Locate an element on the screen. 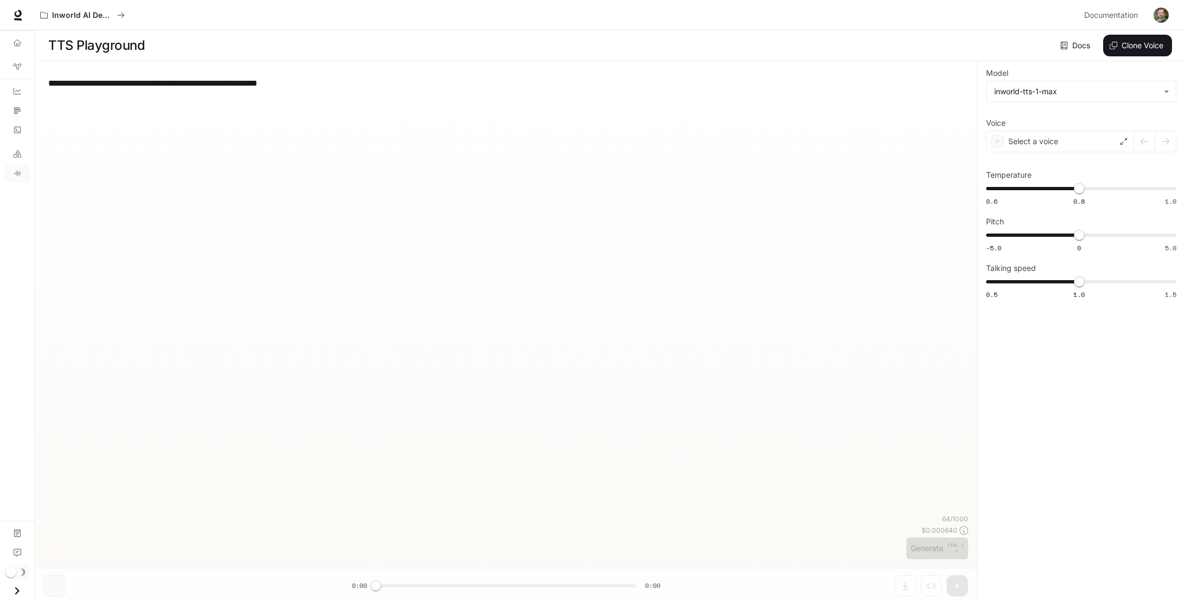 The height and width of the screenshot is (602, 1185). button: Open drawer is located at coordinates (17, 591).